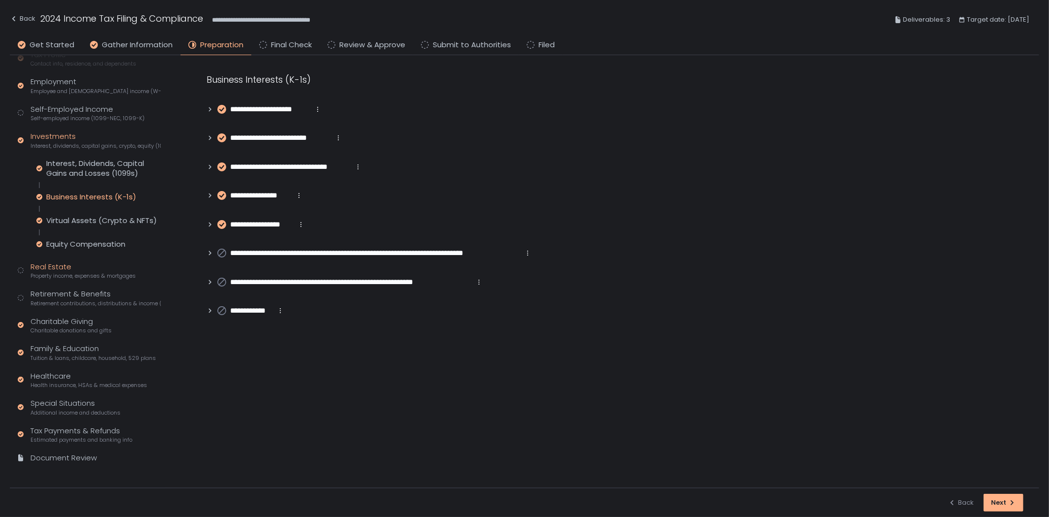  What do you see at coordinates (291, 45) in the screenshot?
I see `span: Final Check` at bounding box center [291, 45].